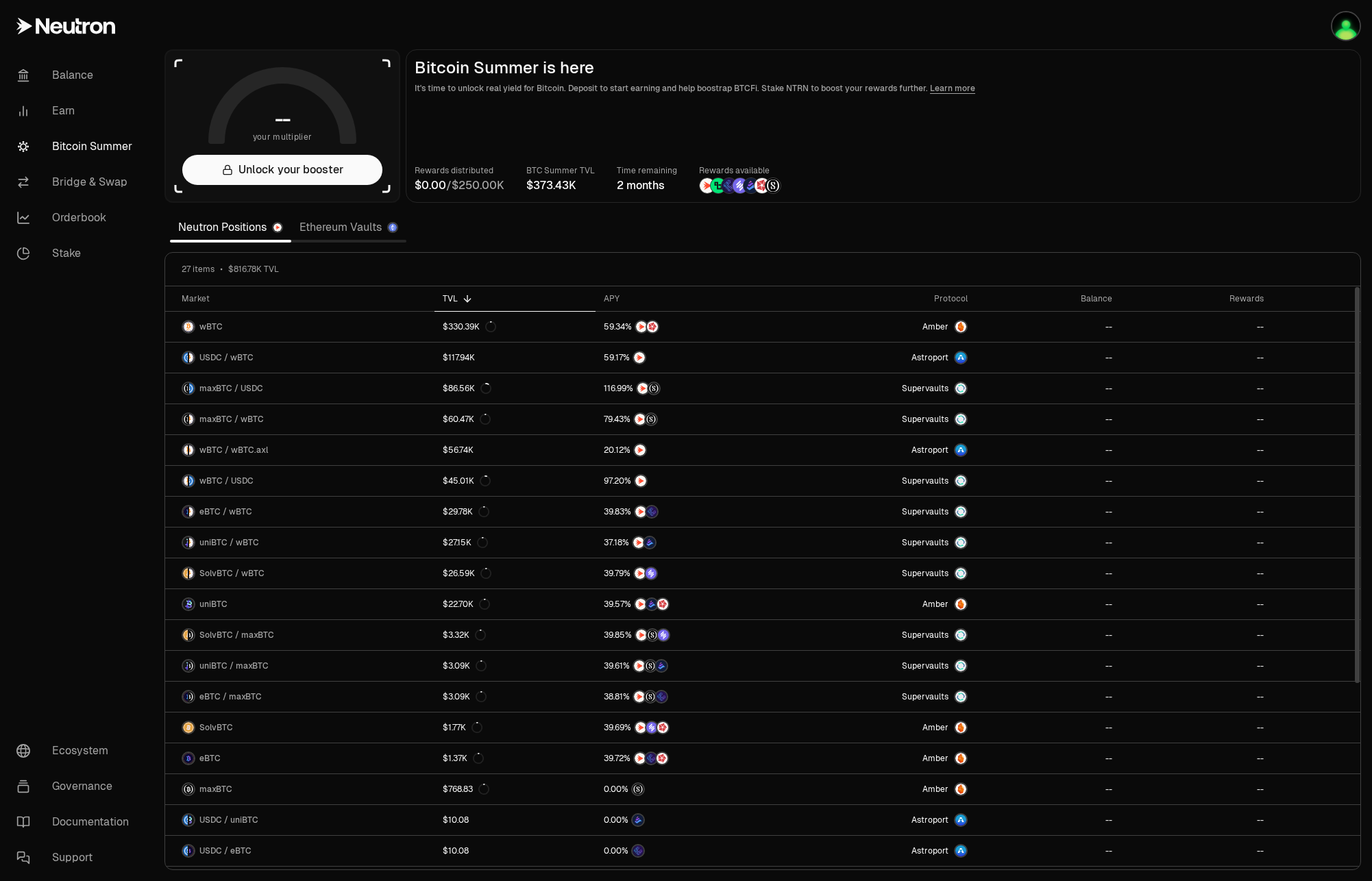 The width and height of the screenshot is (1372, 881). Describe the element at coordinates (514, 512) in the screenshot. I see `a: $29.78K` at that location.